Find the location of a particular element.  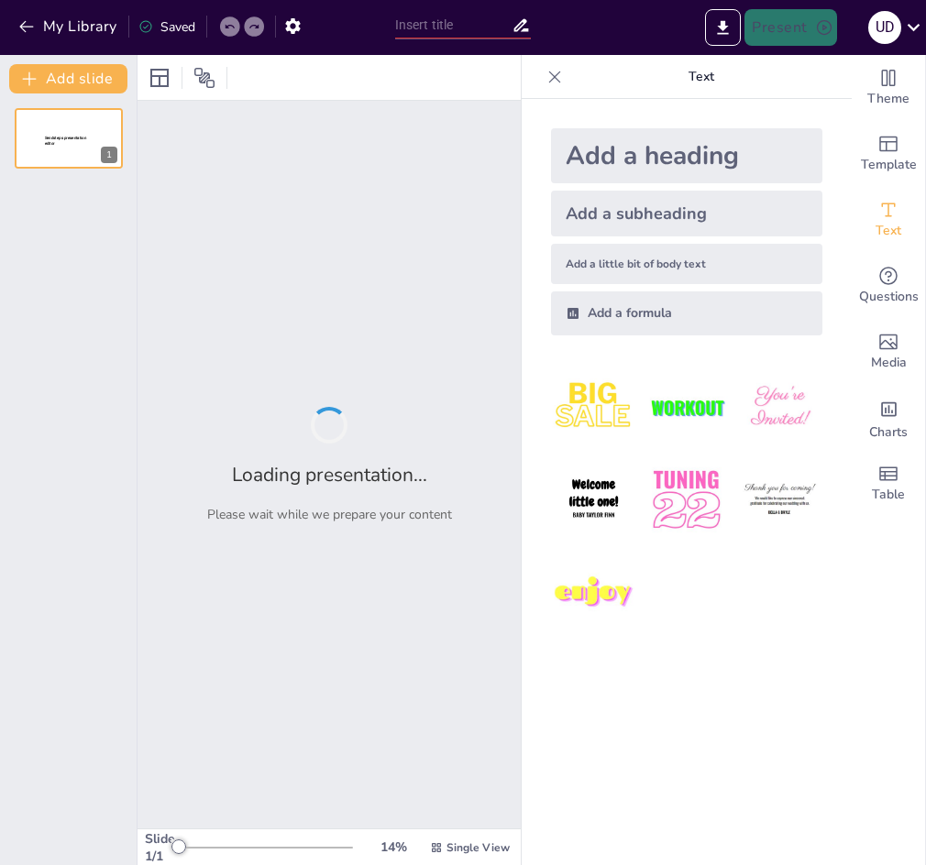

div: Layout is located at coordinates (159, 78).